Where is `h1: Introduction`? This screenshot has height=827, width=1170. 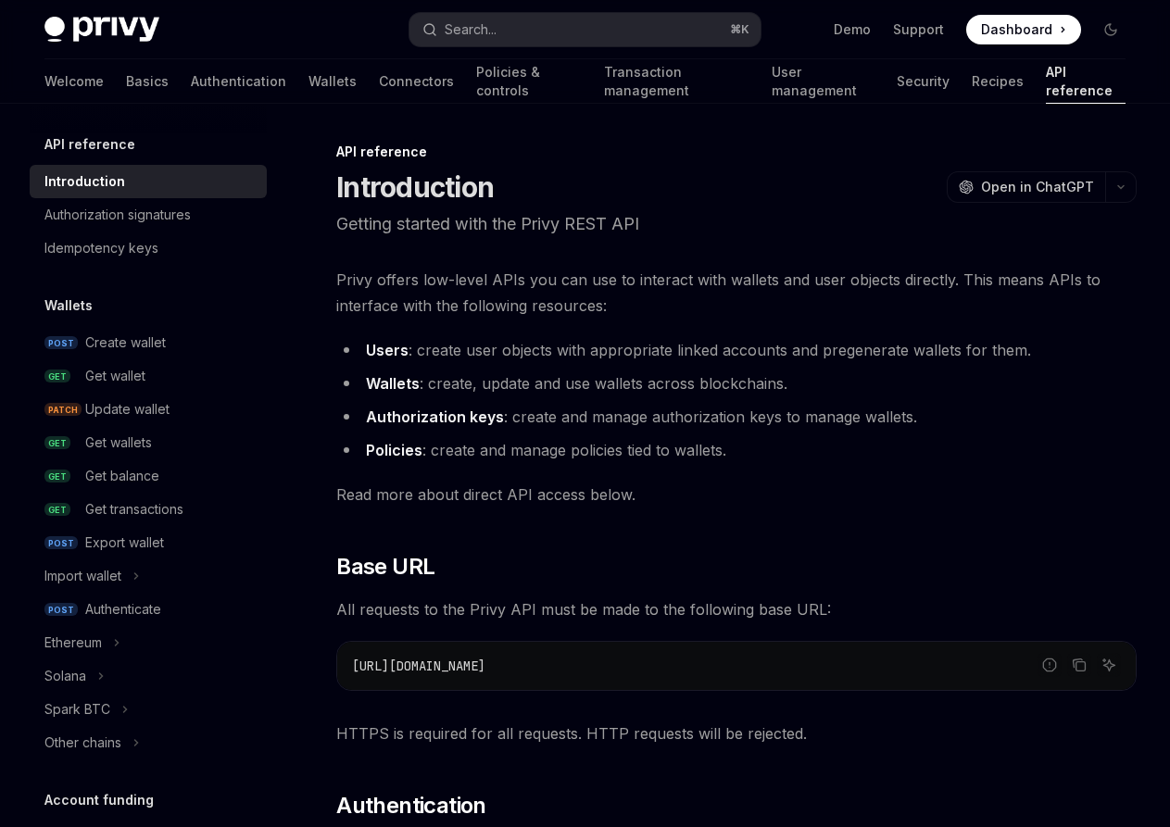 h1: Introduction is located at coordinates (415, 187).